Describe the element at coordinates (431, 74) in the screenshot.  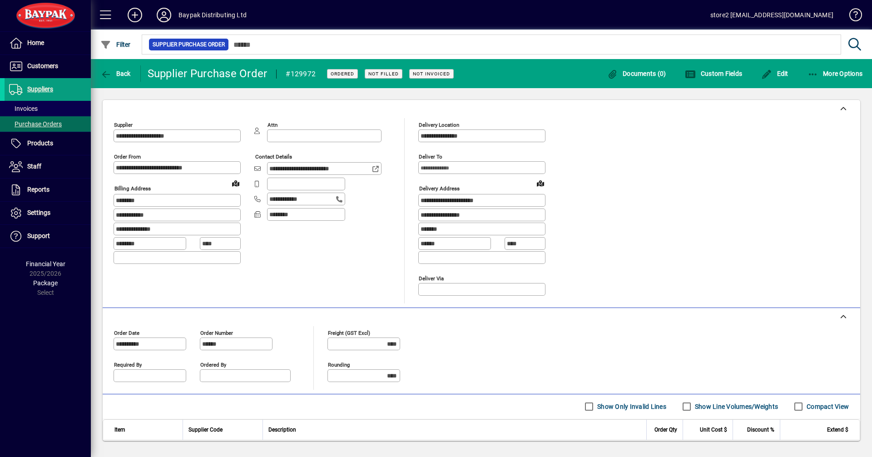
I see `span: Not Invoiced` at that location.